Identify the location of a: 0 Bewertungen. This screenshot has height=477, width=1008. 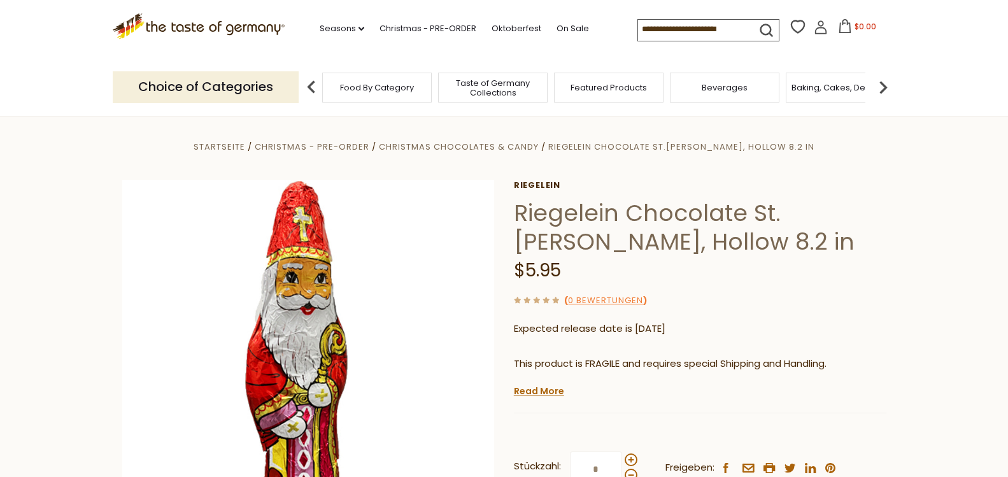
(606, 301).